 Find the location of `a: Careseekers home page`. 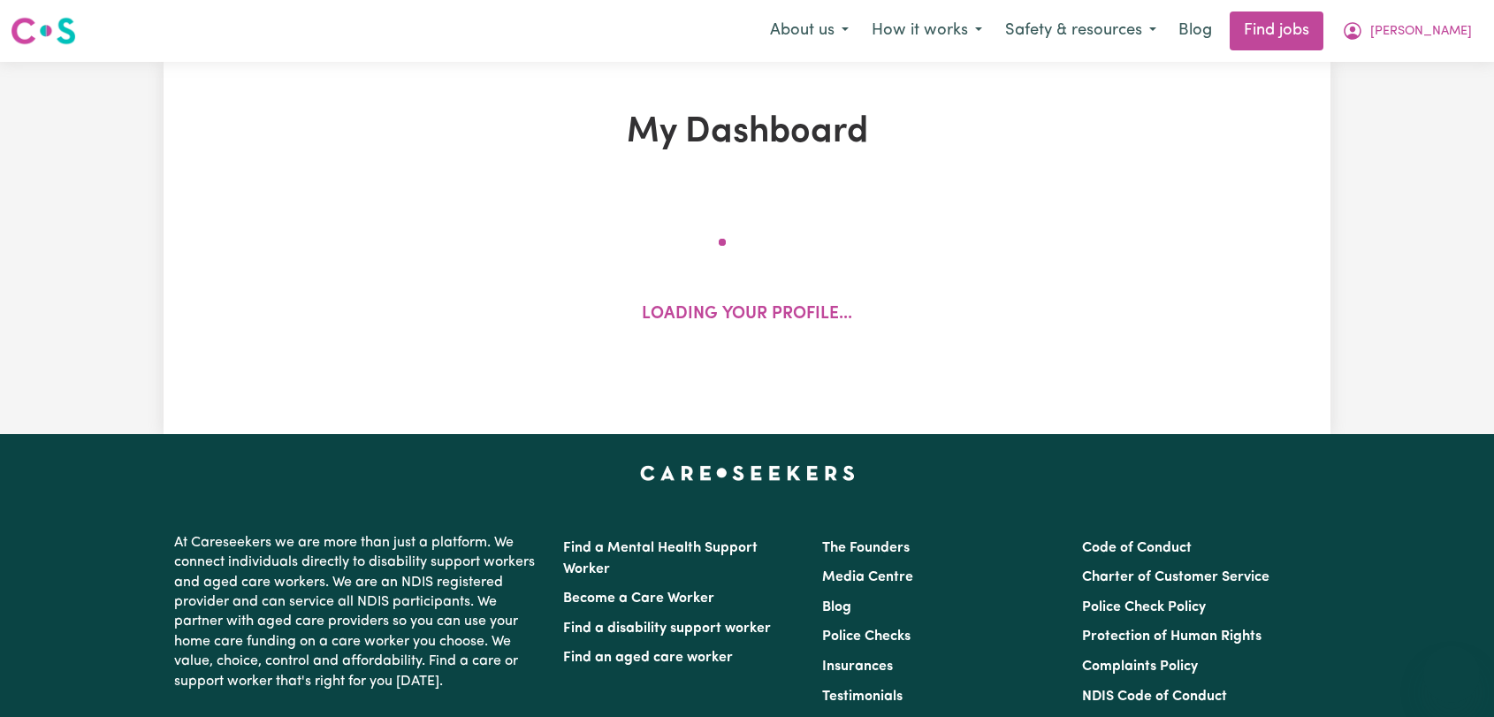

a: Careseekers home page is located at coordinates (747, 473).